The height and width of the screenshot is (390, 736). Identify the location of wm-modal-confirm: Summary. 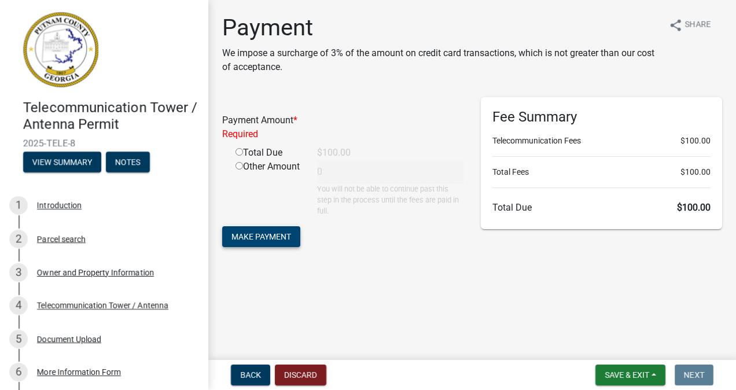
(62, 163).